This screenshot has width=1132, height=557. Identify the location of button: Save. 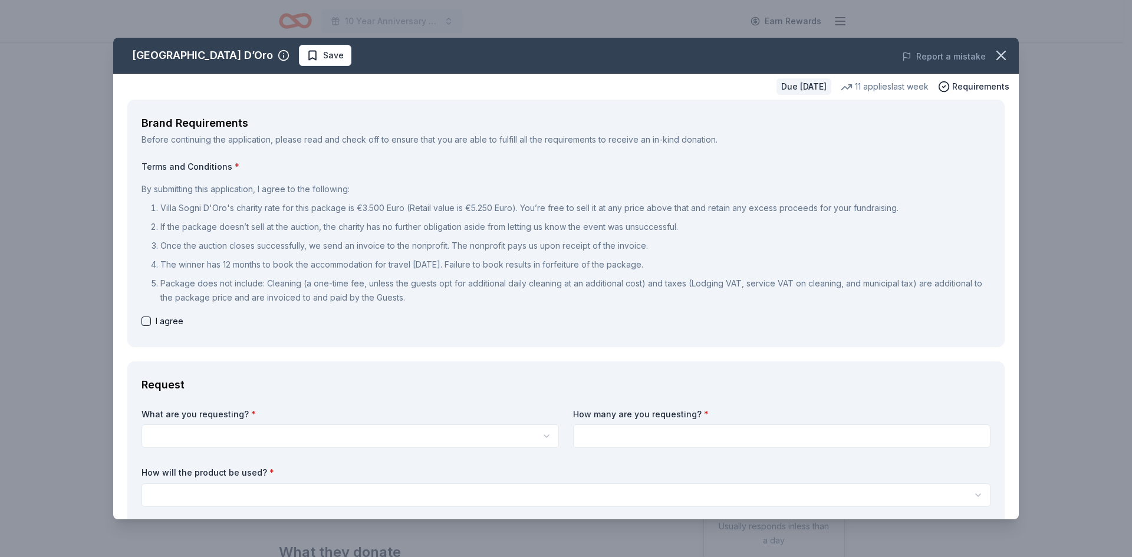
(325, 55).